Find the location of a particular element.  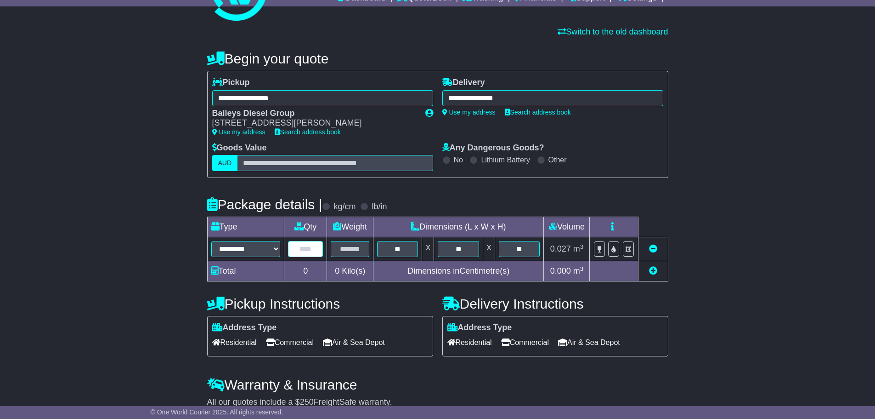

label: AUD is located at coordinates (225, 163).